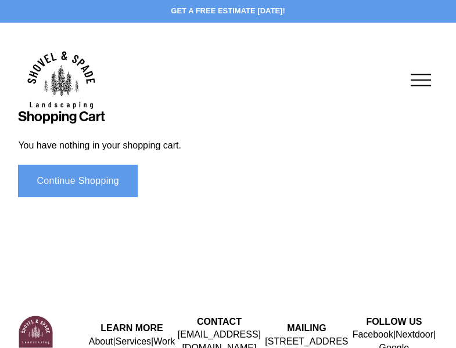 Image resolution: width=456 pixels, height=348 pixels. I want to click on a: Nextdoor, so click(414, 335).